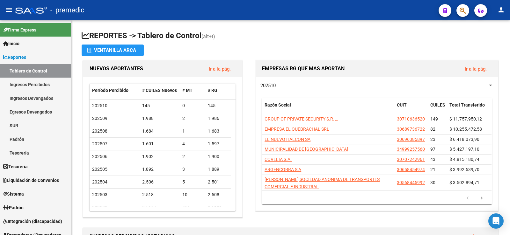 Image resolution: width=510 pixels, height=235 pixels. What do you see at coordinates (192, 170) in the screenshot?
I see `div: 3` at bounding box center [192, 170].